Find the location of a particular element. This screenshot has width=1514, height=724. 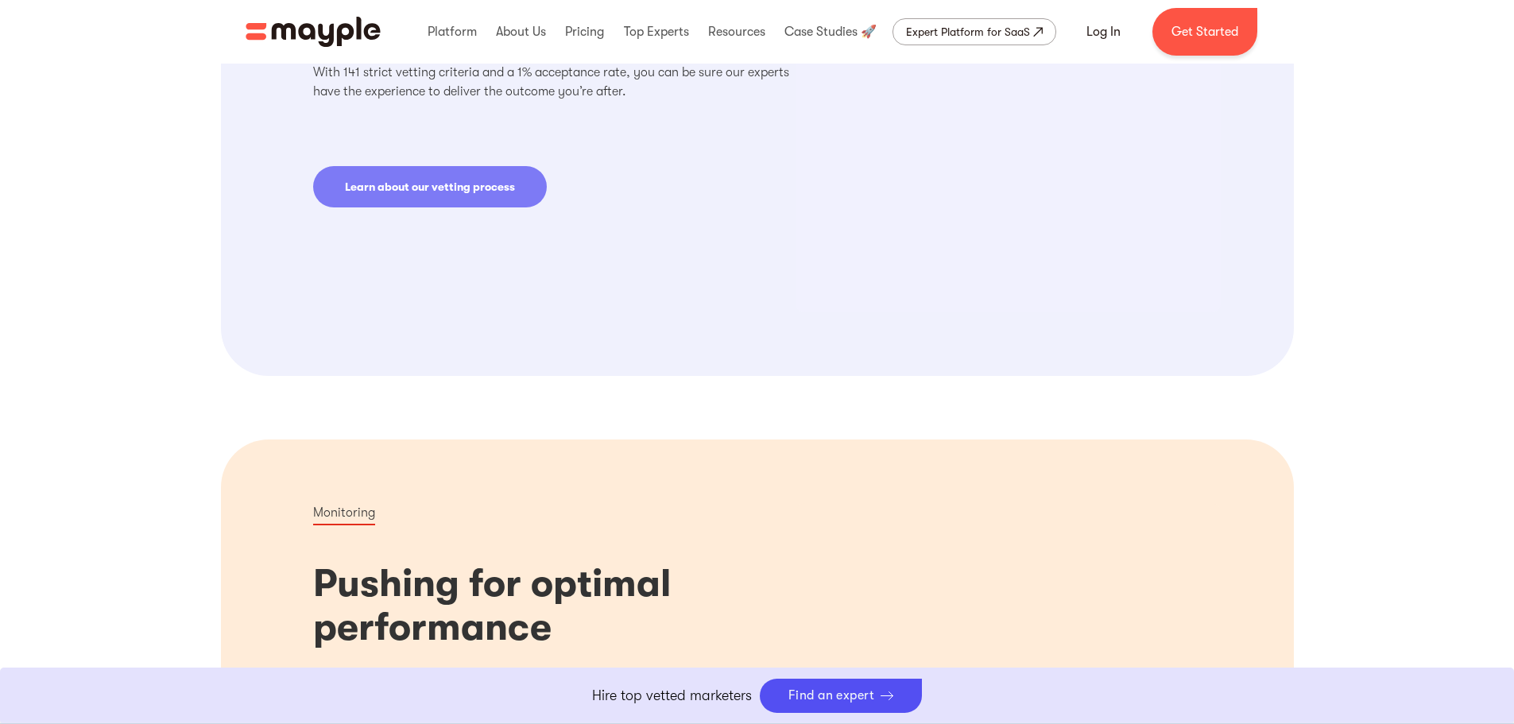

div: Find an expert is located at coordinates (832, 696).